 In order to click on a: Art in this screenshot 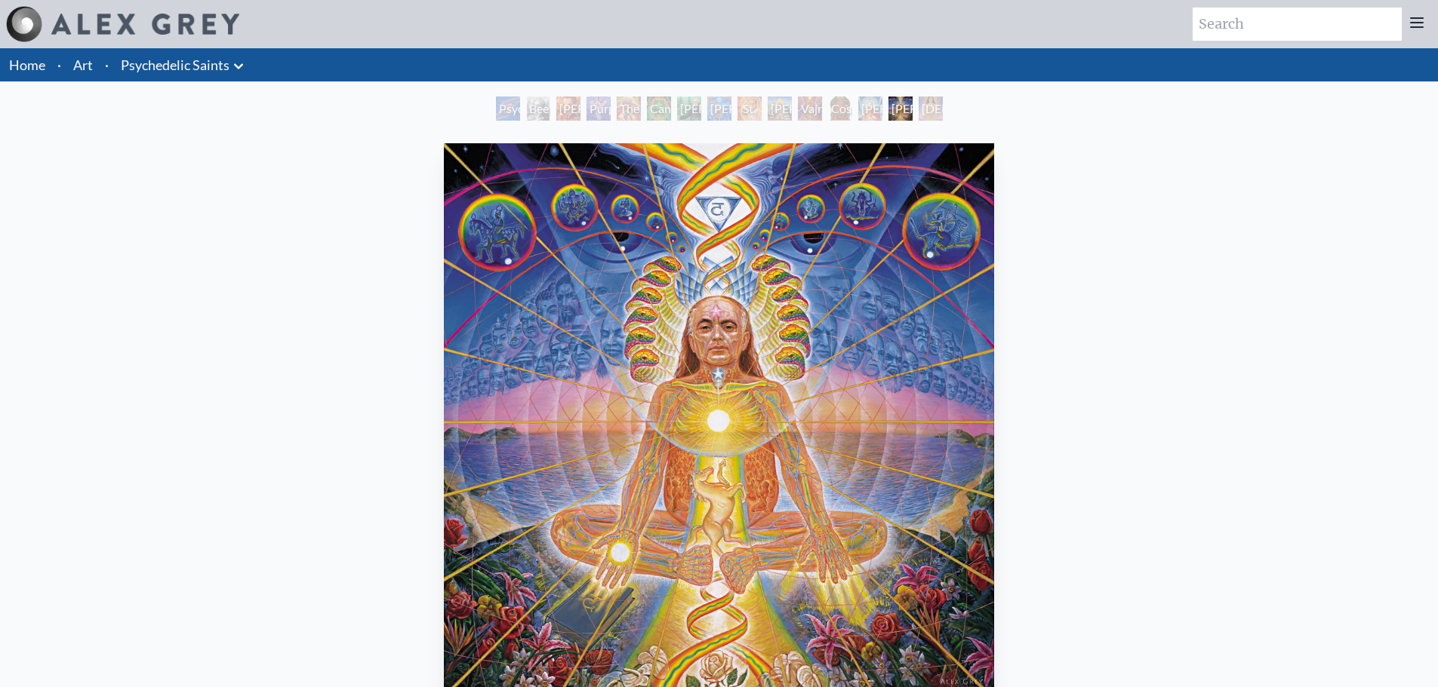, I will do `click(83, 65)`.